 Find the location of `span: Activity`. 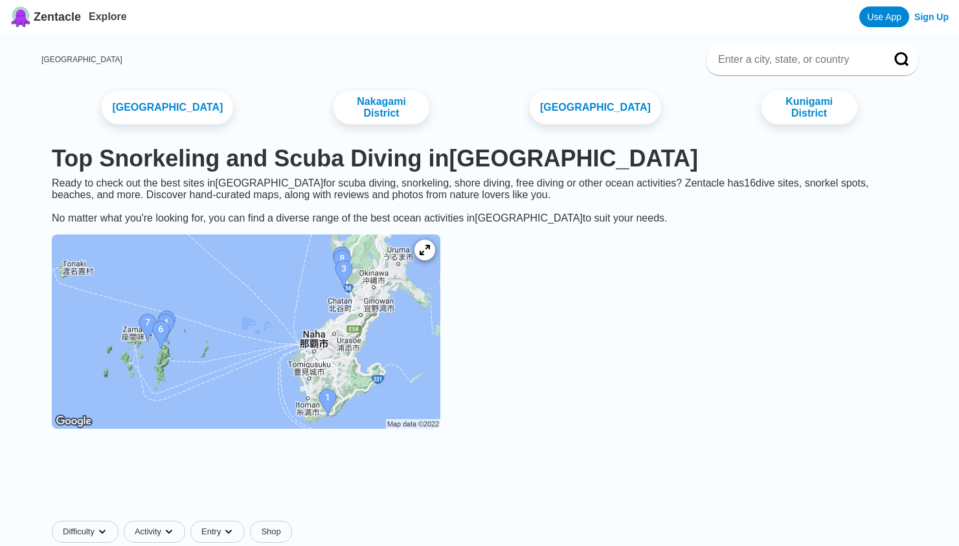

span: Activity is located at coordinates (148, 531).